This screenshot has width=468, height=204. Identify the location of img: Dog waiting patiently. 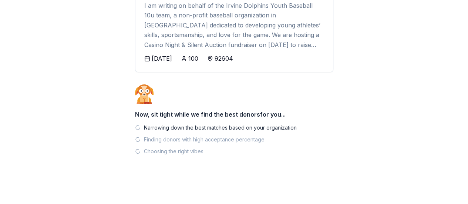
(144, 94).